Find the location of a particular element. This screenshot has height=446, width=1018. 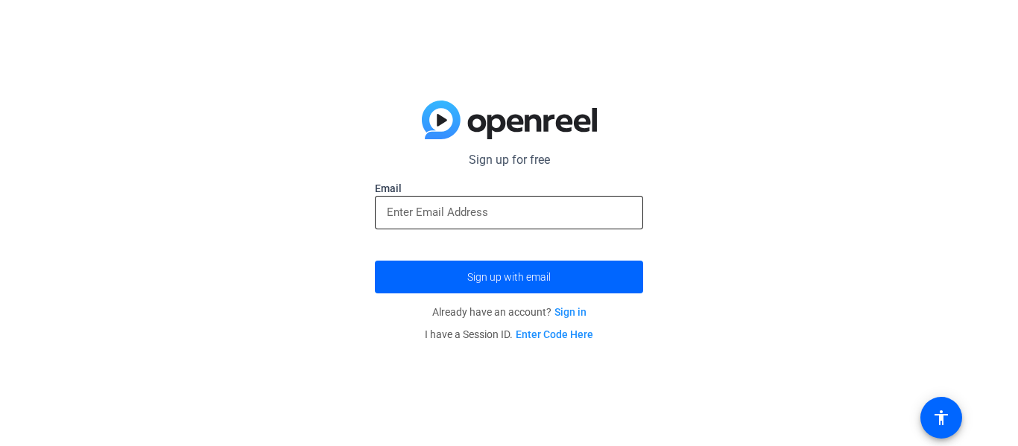

mat-icon: accessibility is located at coordinates (941, 418).